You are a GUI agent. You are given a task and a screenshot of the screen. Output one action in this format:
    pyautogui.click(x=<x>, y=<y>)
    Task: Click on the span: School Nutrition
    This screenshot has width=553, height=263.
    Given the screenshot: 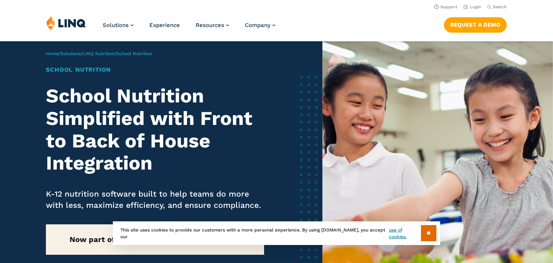 What is the action you would take?
    pyautogui.click(x=134, y=54)
    